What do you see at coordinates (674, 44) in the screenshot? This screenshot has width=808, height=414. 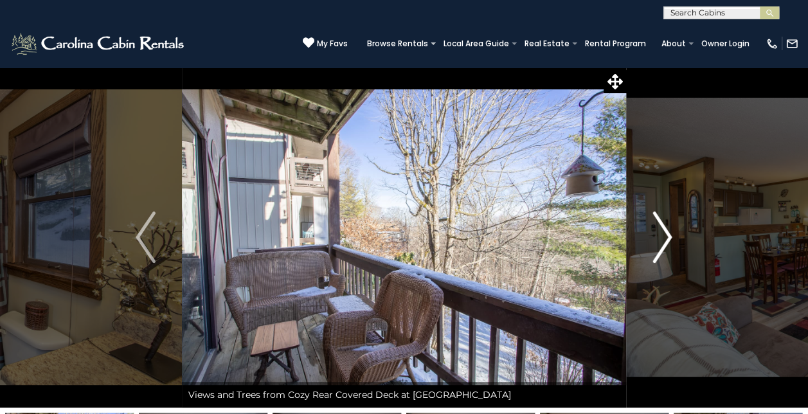 I see `a: About` at bounding box center [674, 44].